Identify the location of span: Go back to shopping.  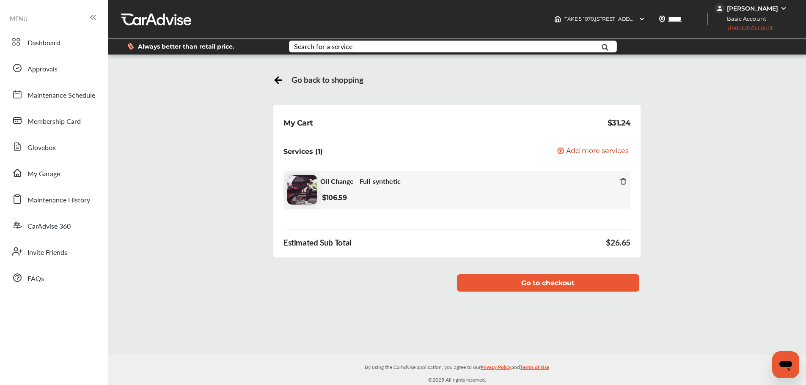
(327, 80).